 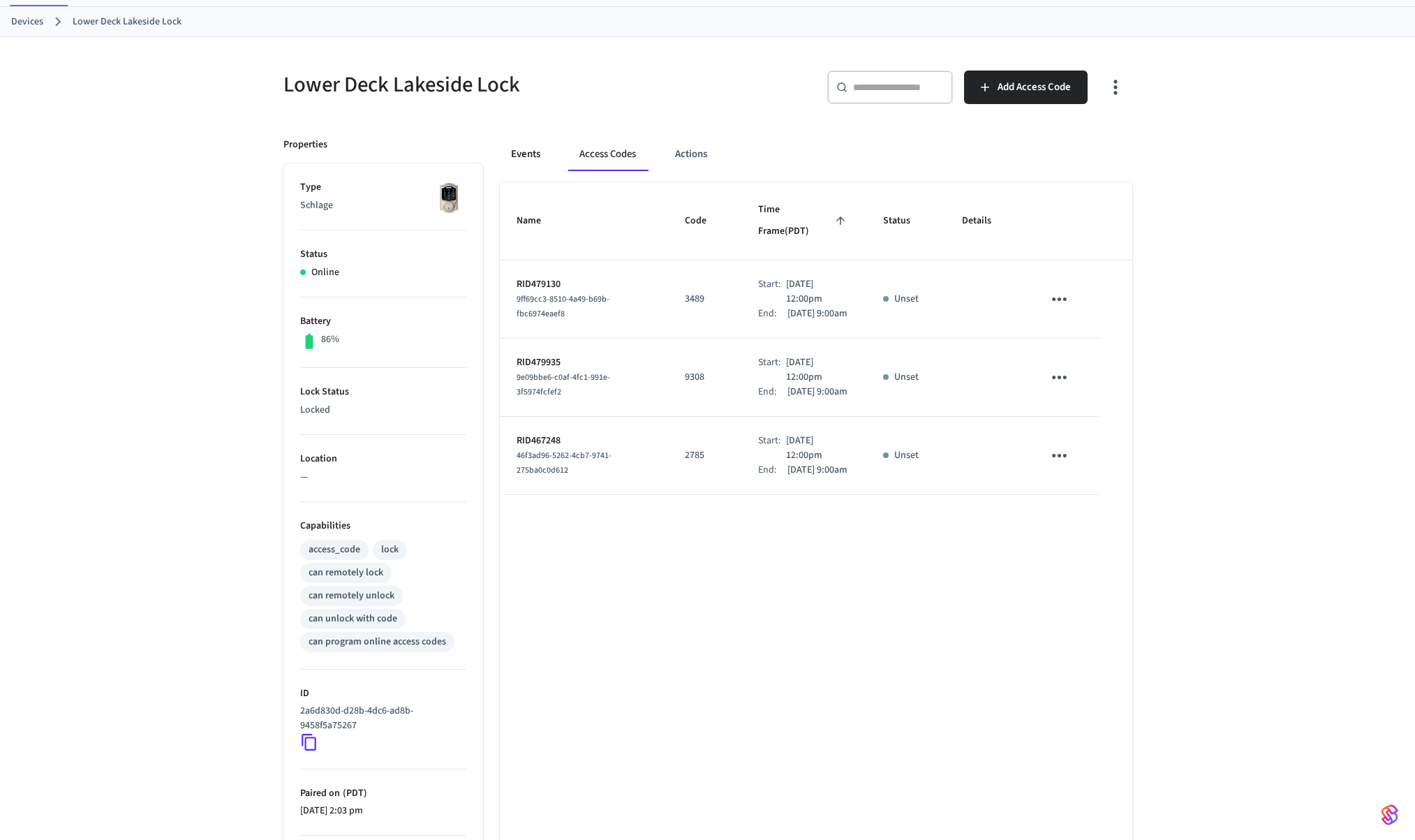 What do you see at coordinates (803, 221) in the screenshot?
I see `span: Time Frame(PDT)` at bounding box center [803, 221].